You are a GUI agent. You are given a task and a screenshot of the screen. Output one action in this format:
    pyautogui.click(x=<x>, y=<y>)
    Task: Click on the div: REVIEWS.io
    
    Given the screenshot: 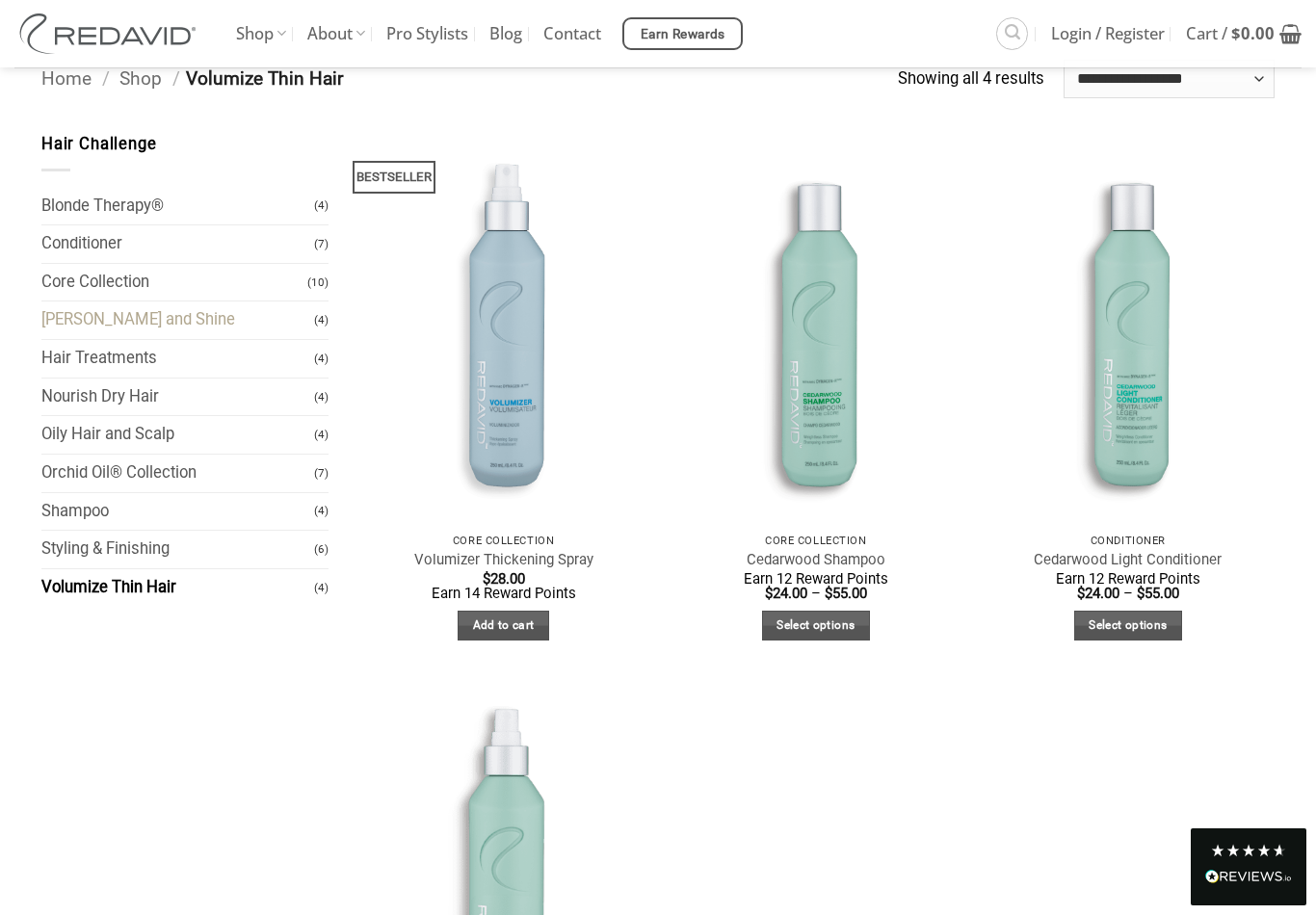 What is the action you would take?
    pyautogui.click(x=1249, y=877)
    